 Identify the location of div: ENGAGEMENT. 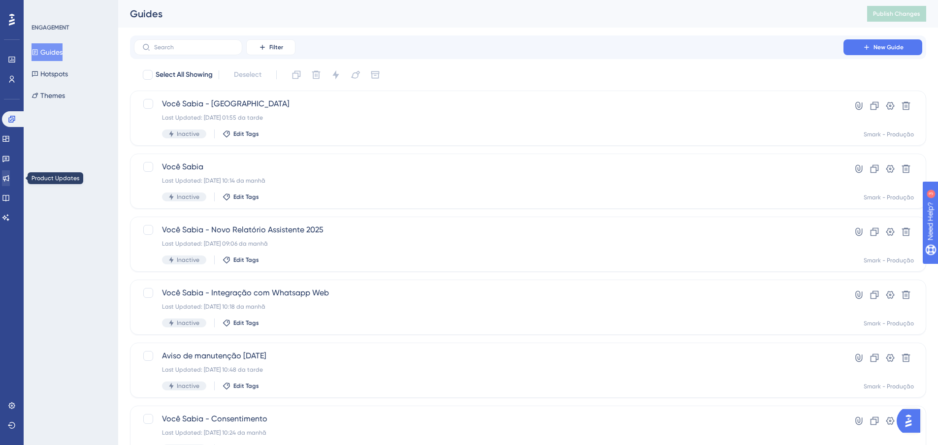
(50, 28).